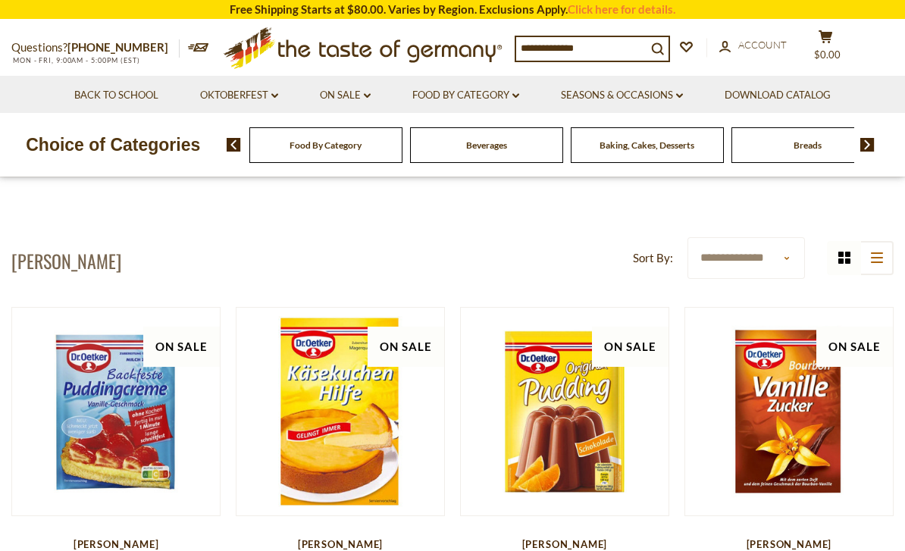 This screenshot has width=905, height=551. What do you see at coordinates (653, 258) in the screenshot?
I see `label: Sort By:` at bounding box center [653, 258].